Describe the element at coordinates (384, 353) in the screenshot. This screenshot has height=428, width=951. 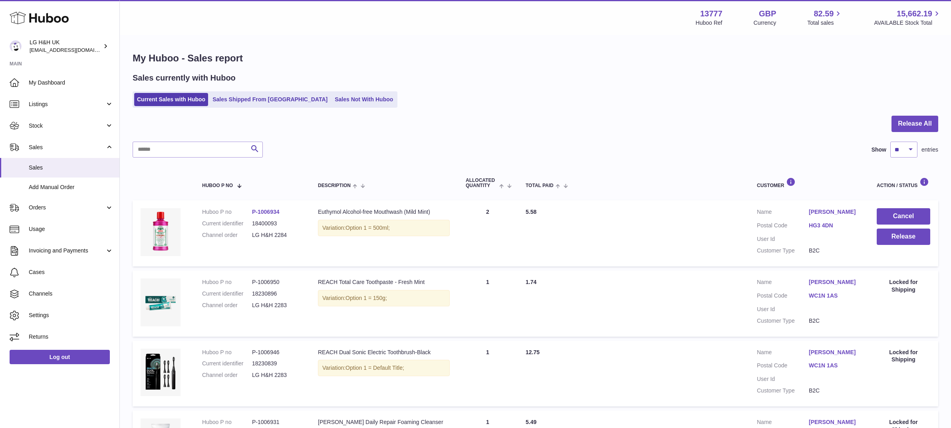
I see `div: REACH Dual Sonic Electric Toothbrush-Black` at that location.